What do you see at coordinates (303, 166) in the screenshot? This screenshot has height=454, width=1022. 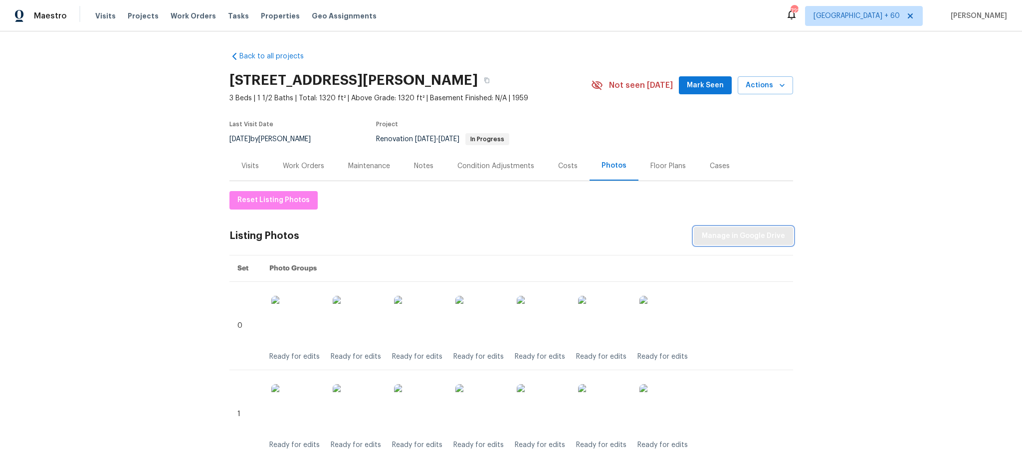 I see `div: Work Orders` at bounding box center [303, 166].